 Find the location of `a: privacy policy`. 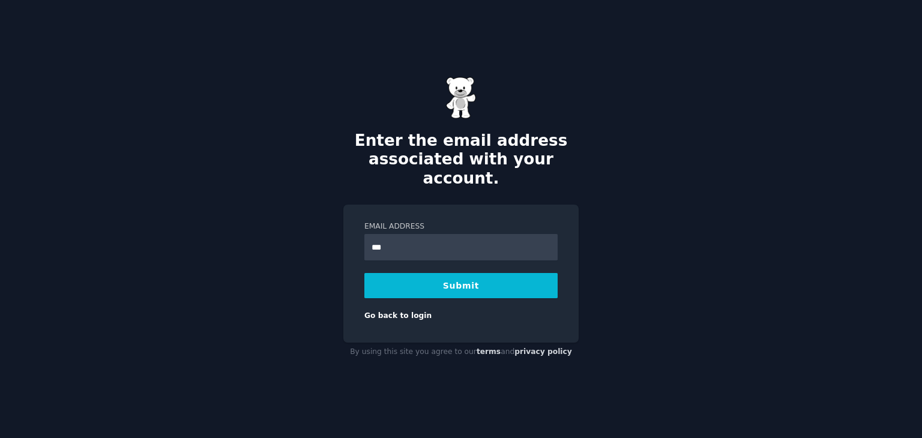

a: privacy policy is located at coordinates (543, 352).